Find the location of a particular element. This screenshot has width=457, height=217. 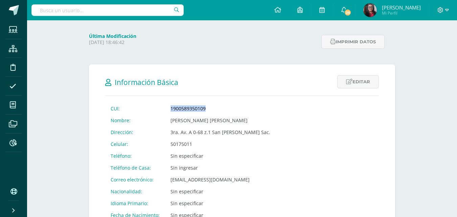

td: Teléfono de Casa: is located at coordinates (135, 168).